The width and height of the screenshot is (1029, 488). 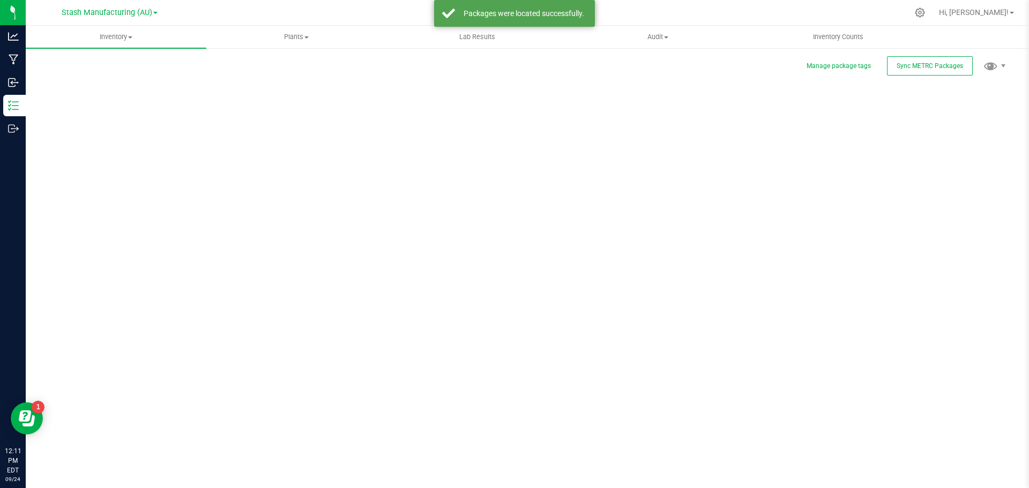 What do you see at coordinates (657, 37) in the screenshot?
I see `a: Audit` at bounding box center [657, 37].